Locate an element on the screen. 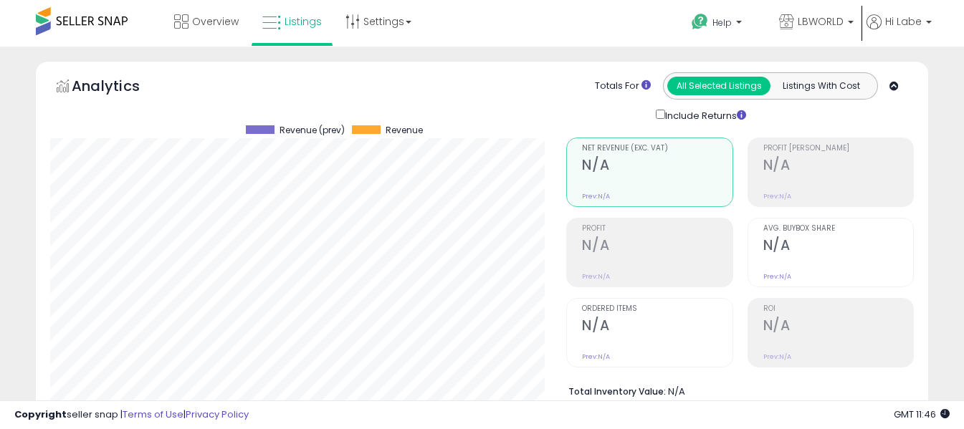 The height and width of the screenshot is (429, 964). span: Hi Labe is located at coordinates (903, 21).